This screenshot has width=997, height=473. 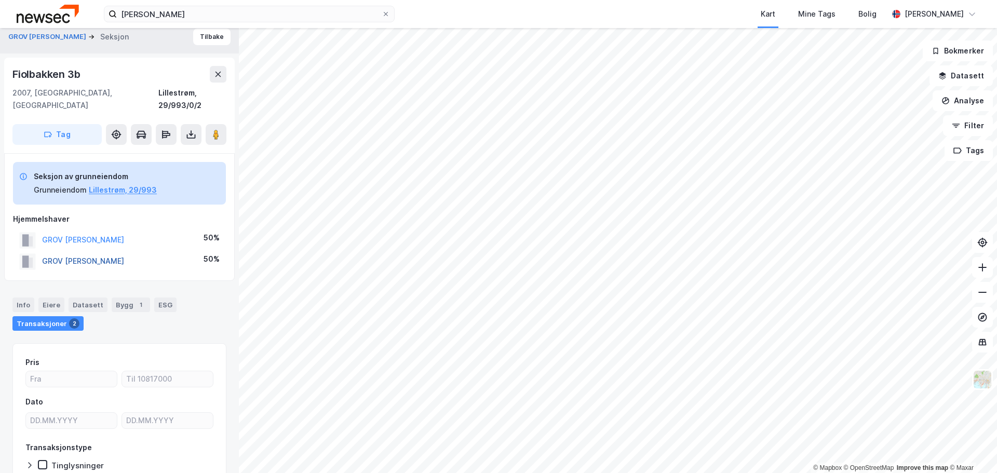 What do you see at coordinates (961, 76) in the screenshot?
I see `button: Datasett` at bounding box center [961, 76].